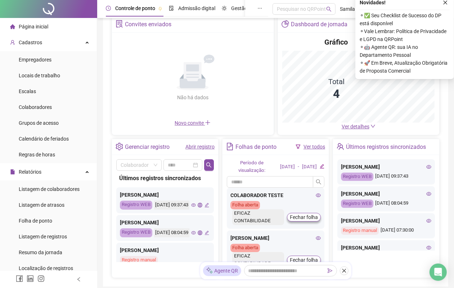 The width and height of the screenshot is (454, 288). I want to click on span: user-add, so click(13, 42).